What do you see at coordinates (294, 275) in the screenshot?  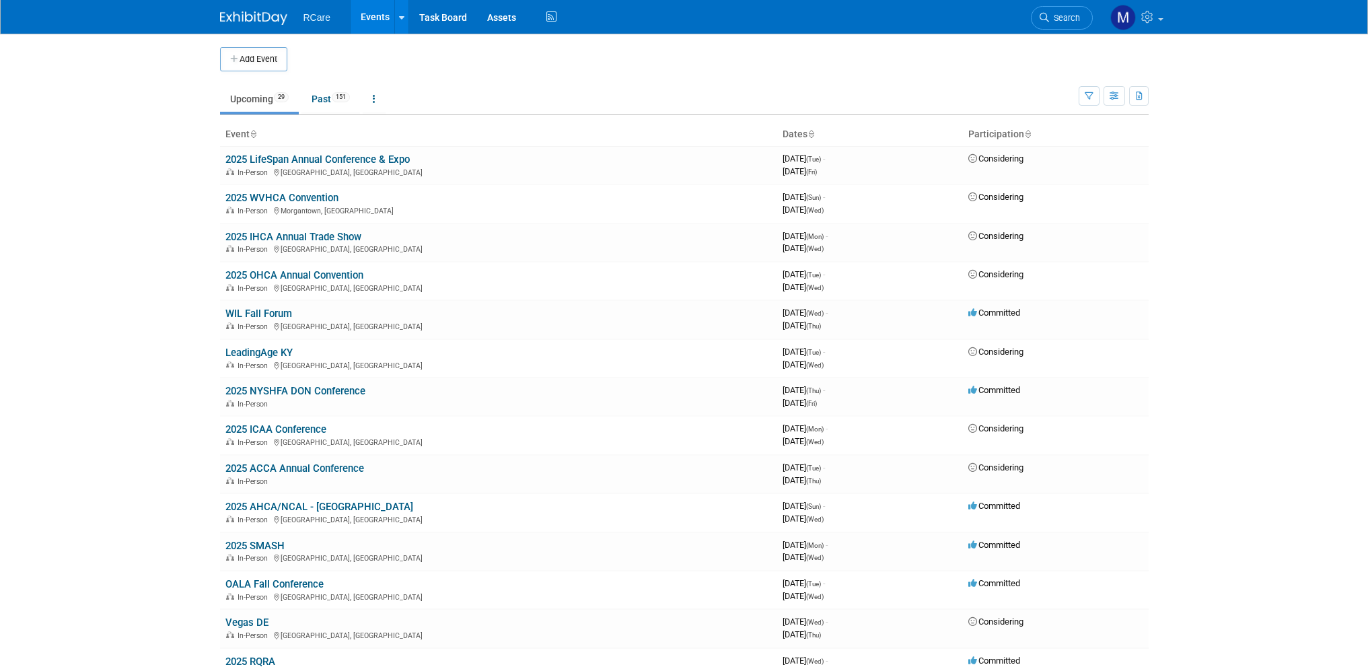 I see `a: 2025 OHCA Annual Convention` at bounding box center [294, 275].